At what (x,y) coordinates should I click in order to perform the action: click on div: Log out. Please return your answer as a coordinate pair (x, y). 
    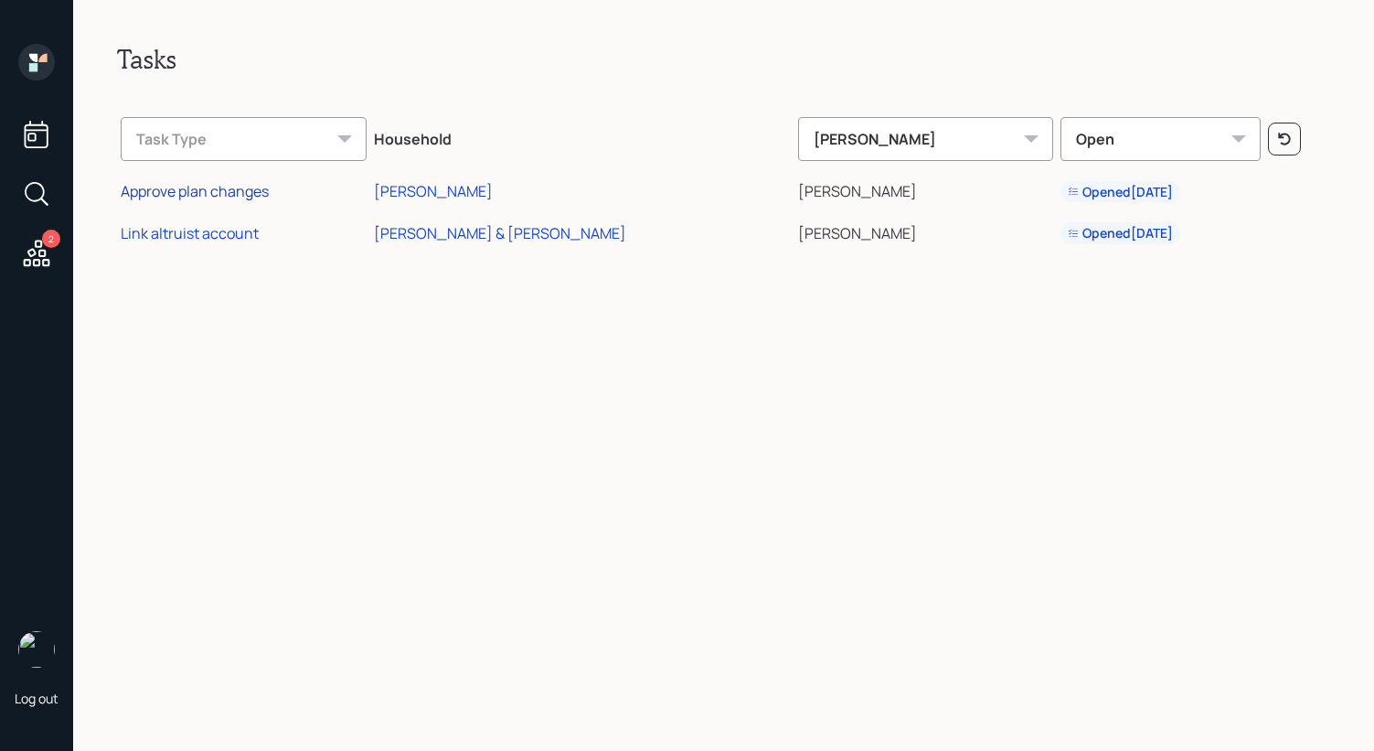
    Looking at the image, I should click on (37, 698).